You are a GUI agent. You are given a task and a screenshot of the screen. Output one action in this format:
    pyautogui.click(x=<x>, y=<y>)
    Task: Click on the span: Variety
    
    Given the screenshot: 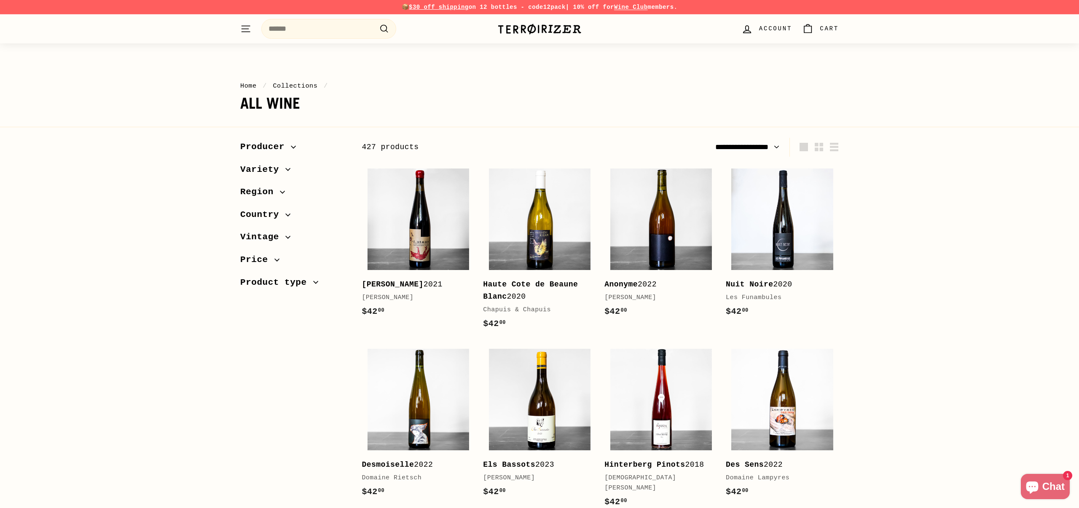 What is the action you would take?
    pyautogui.click(x=263, y=170)
    